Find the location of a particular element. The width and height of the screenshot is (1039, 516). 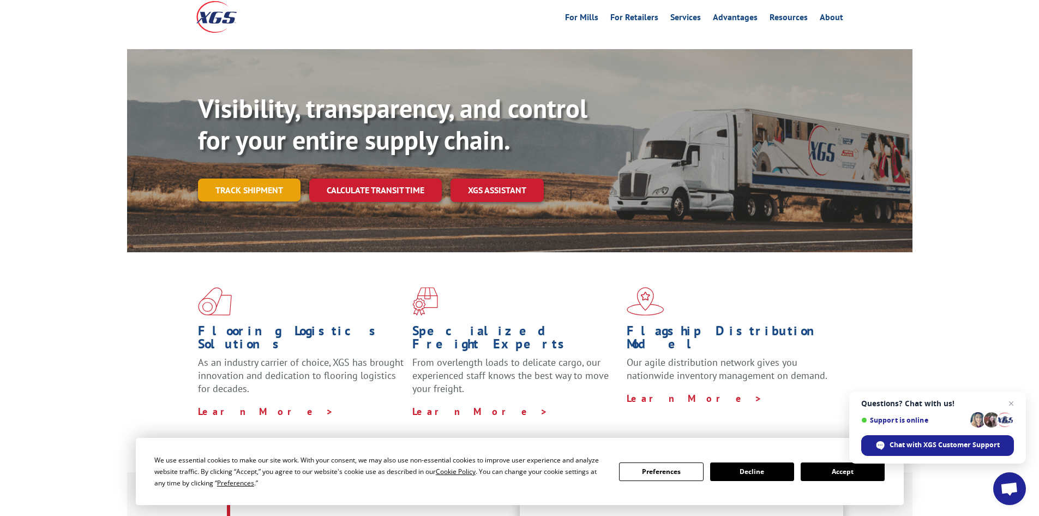

span: Close chat is located at coordinates (1012, 403).